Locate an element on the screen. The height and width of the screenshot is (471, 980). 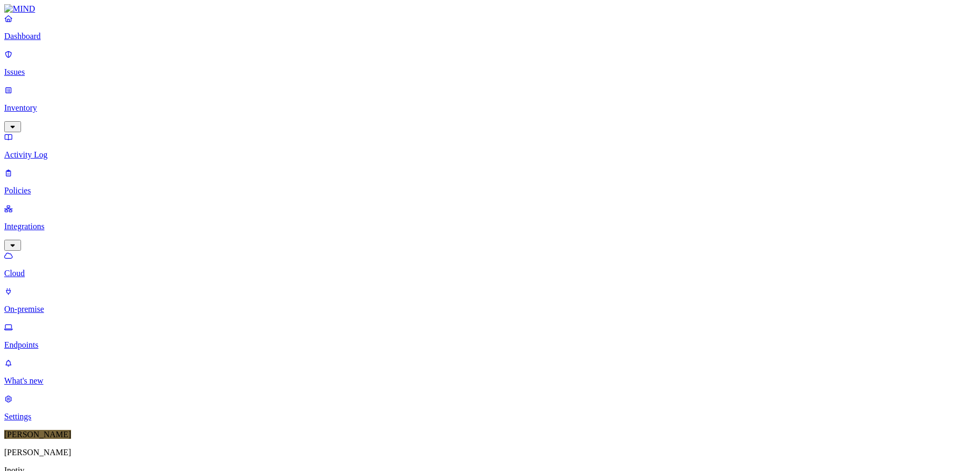
a: Issues is located at coordinates (490, 63).